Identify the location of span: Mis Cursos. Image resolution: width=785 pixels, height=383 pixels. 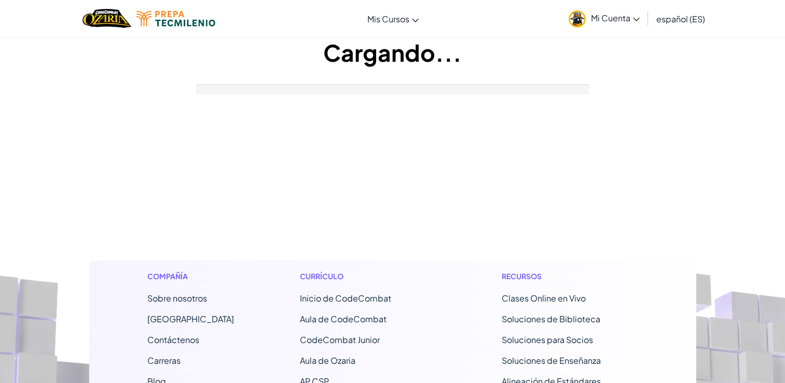
(388, 19).